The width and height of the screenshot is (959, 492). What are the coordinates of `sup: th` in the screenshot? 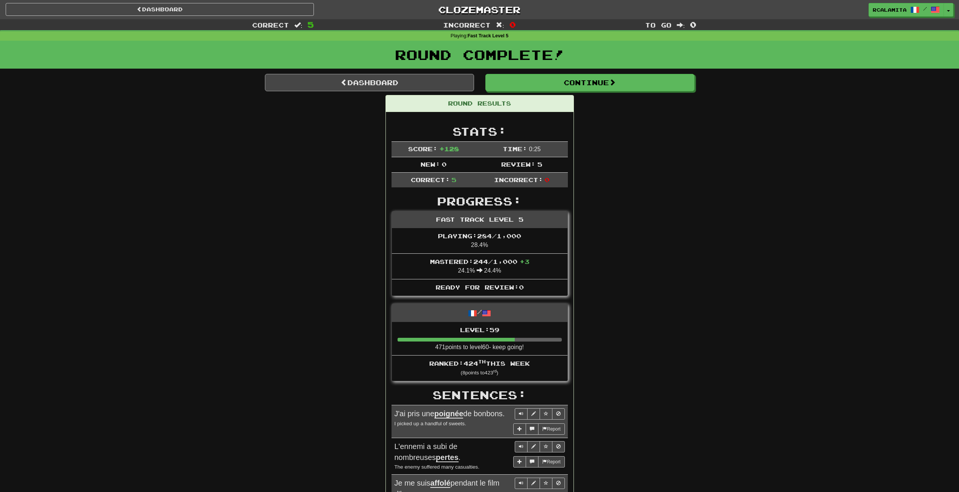 It's located at (482, 361).